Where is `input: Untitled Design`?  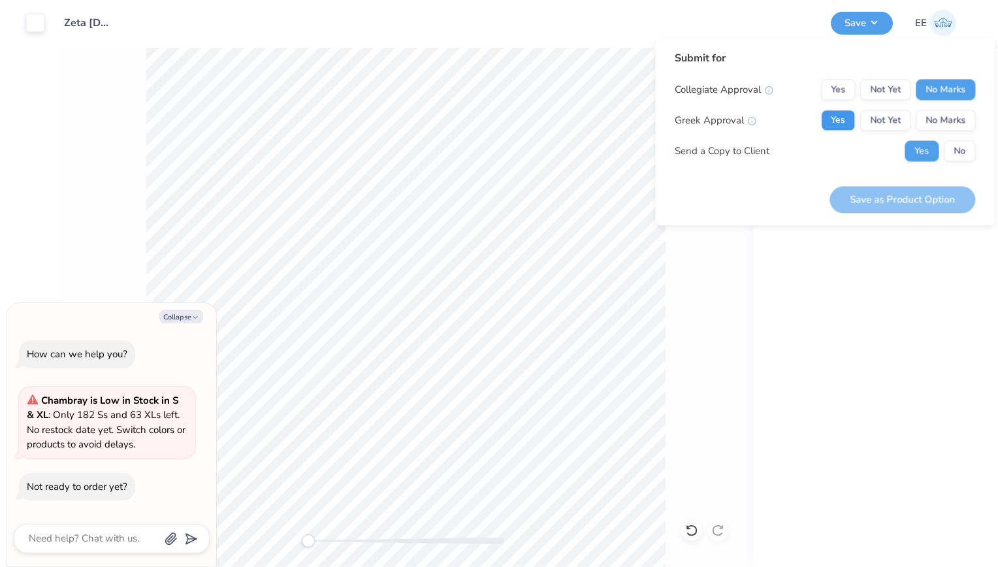
input: Untitled Design is located at coordinates (86, 23).